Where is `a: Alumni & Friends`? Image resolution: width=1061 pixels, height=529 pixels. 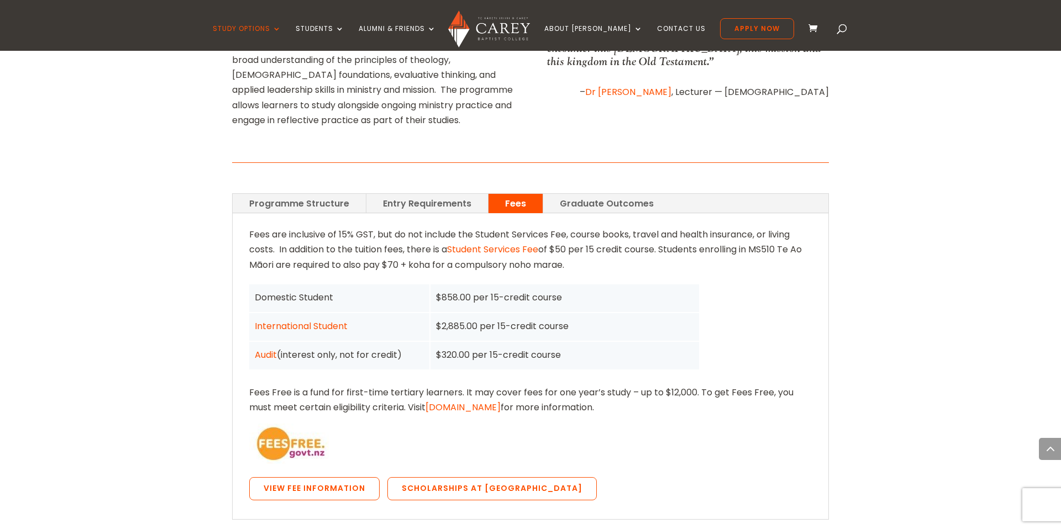 a: Alumni & Friends is located at coordinates (397, 38).